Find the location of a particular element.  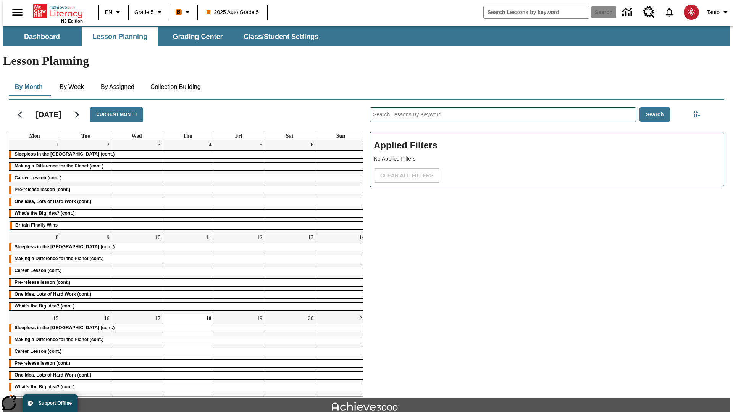

div: SubNavbar is located at coordinates (164, 37).